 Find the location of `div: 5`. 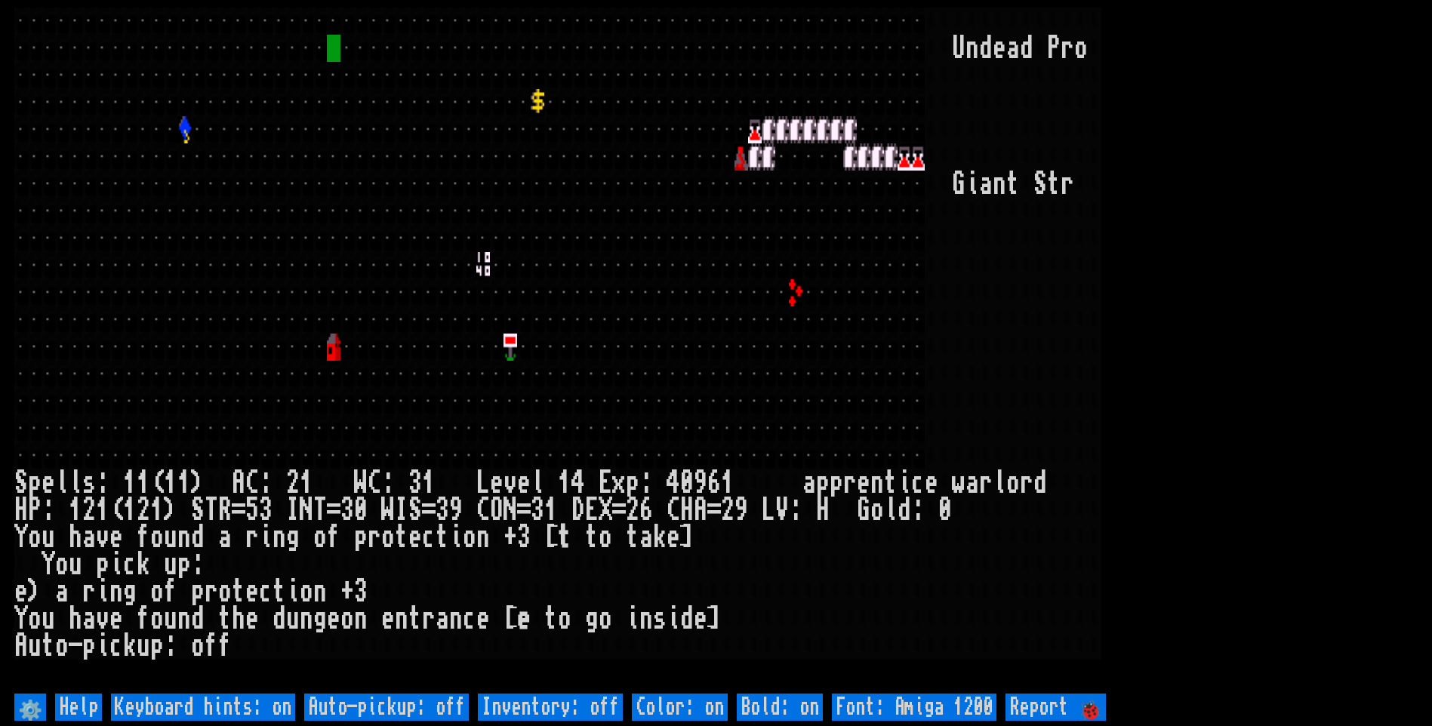

div: 5 is located at coordinates (252, 510).